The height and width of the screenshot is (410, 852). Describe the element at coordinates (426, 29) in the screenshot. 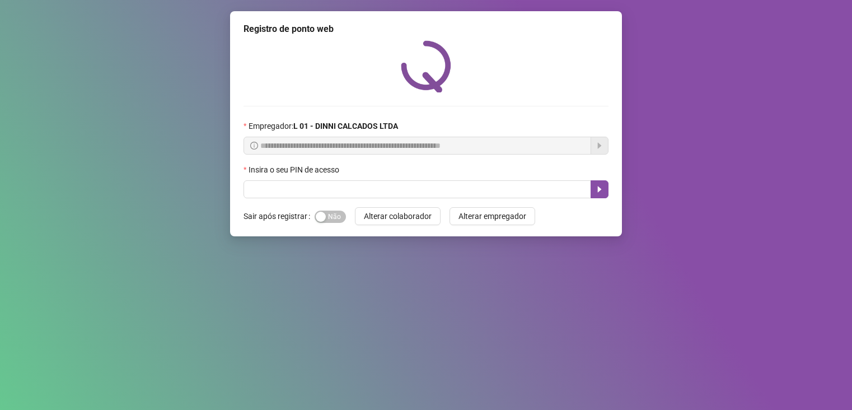

I see `div: Registro de ponto web` at that location.